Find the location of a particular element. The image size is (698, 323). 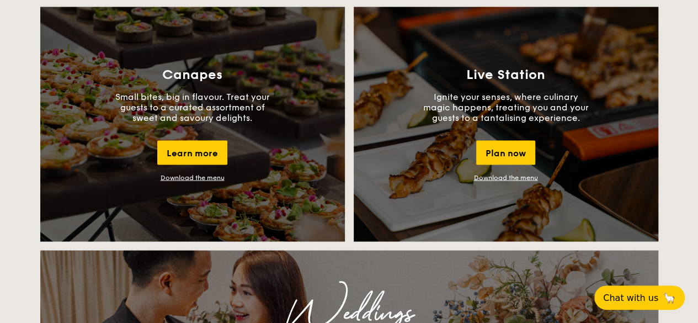

h3: Canapes is located at coordinates (192, 75).